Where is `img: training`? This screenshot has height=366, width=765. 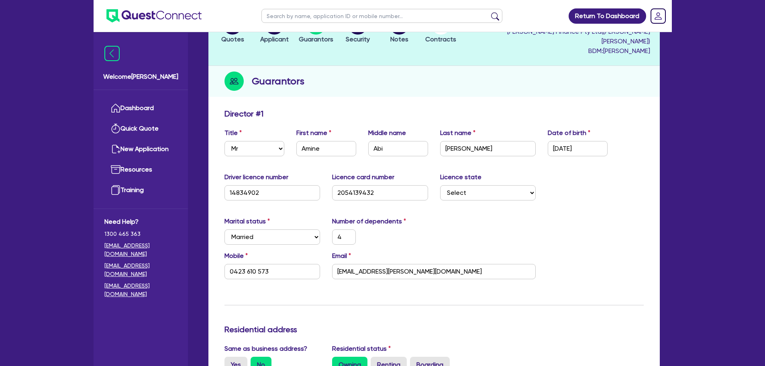 img: training is located at coordinates (116, 190).